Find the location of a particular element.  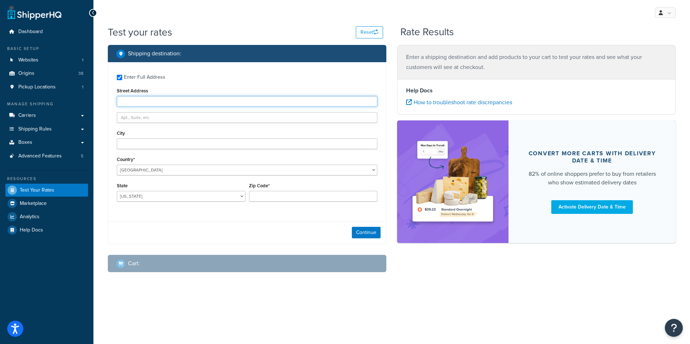

a: How to troubleshoot rate discrepancies is located at coordinates (459, 102).